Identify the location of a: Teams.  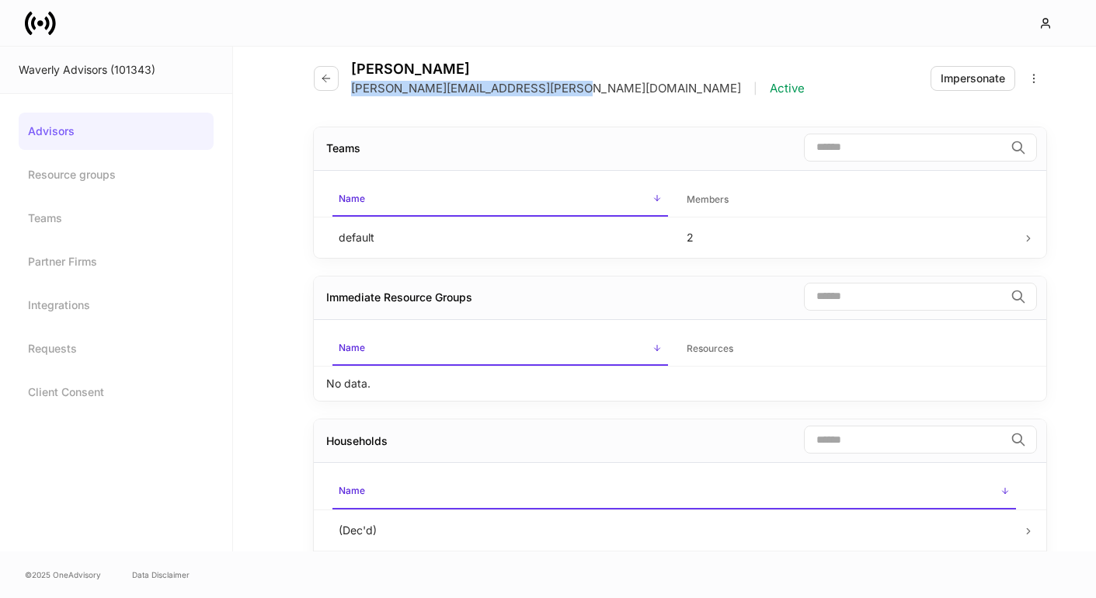
(116, 218).